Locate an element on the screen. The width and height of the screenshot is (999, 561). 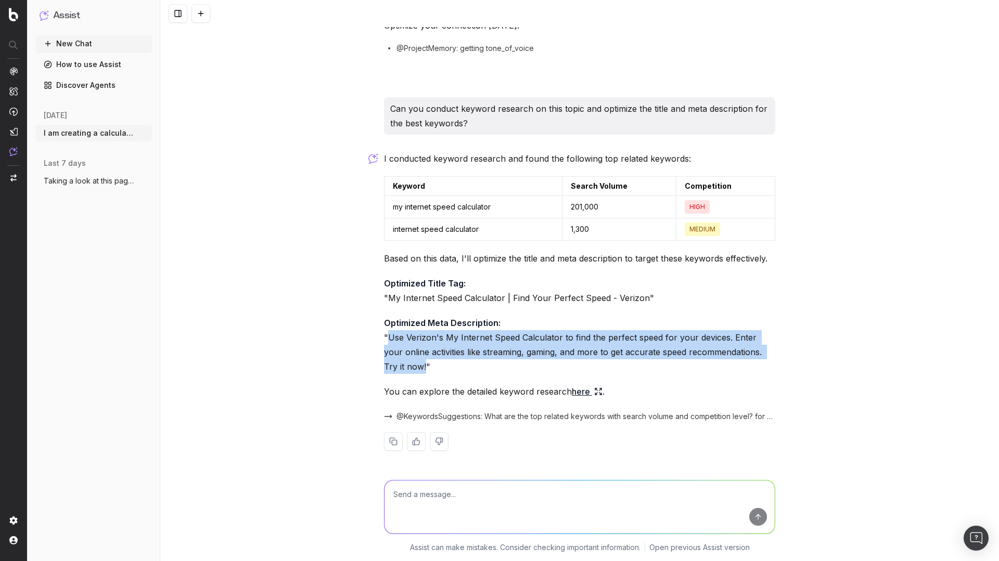
button: I am creating a calculator page that wil is located at coordinates (94, 133).